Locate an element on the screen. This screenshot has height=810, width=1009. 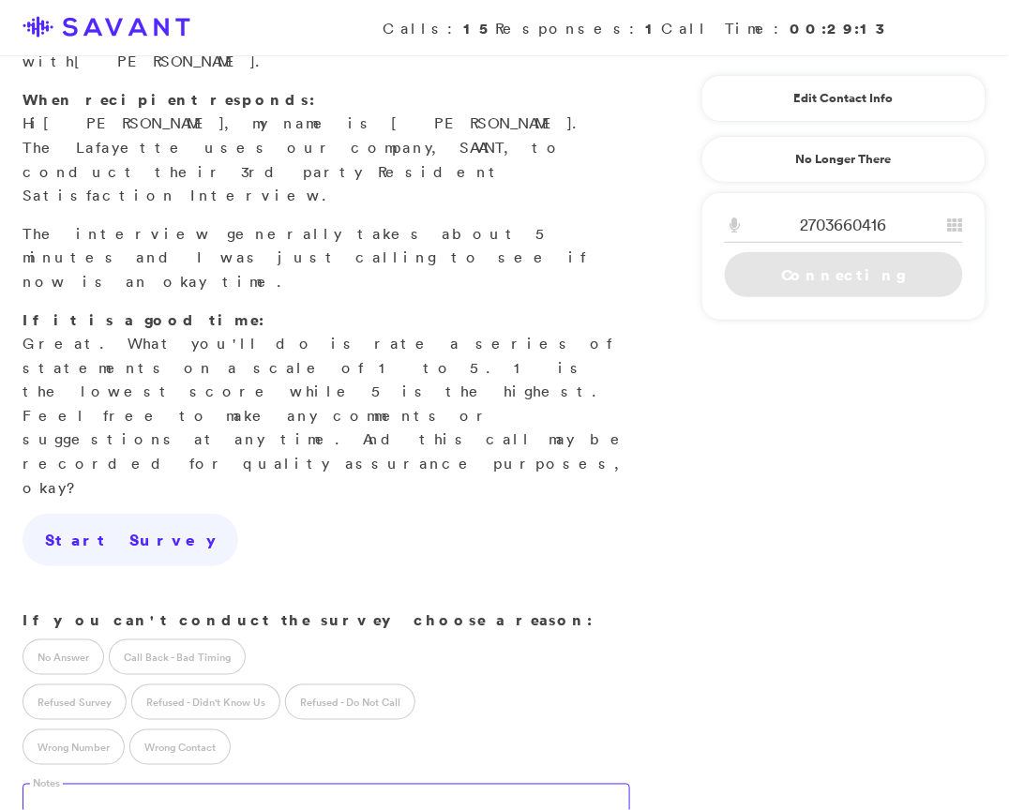
label: Refused Survey is located at coordinates (74, 702).